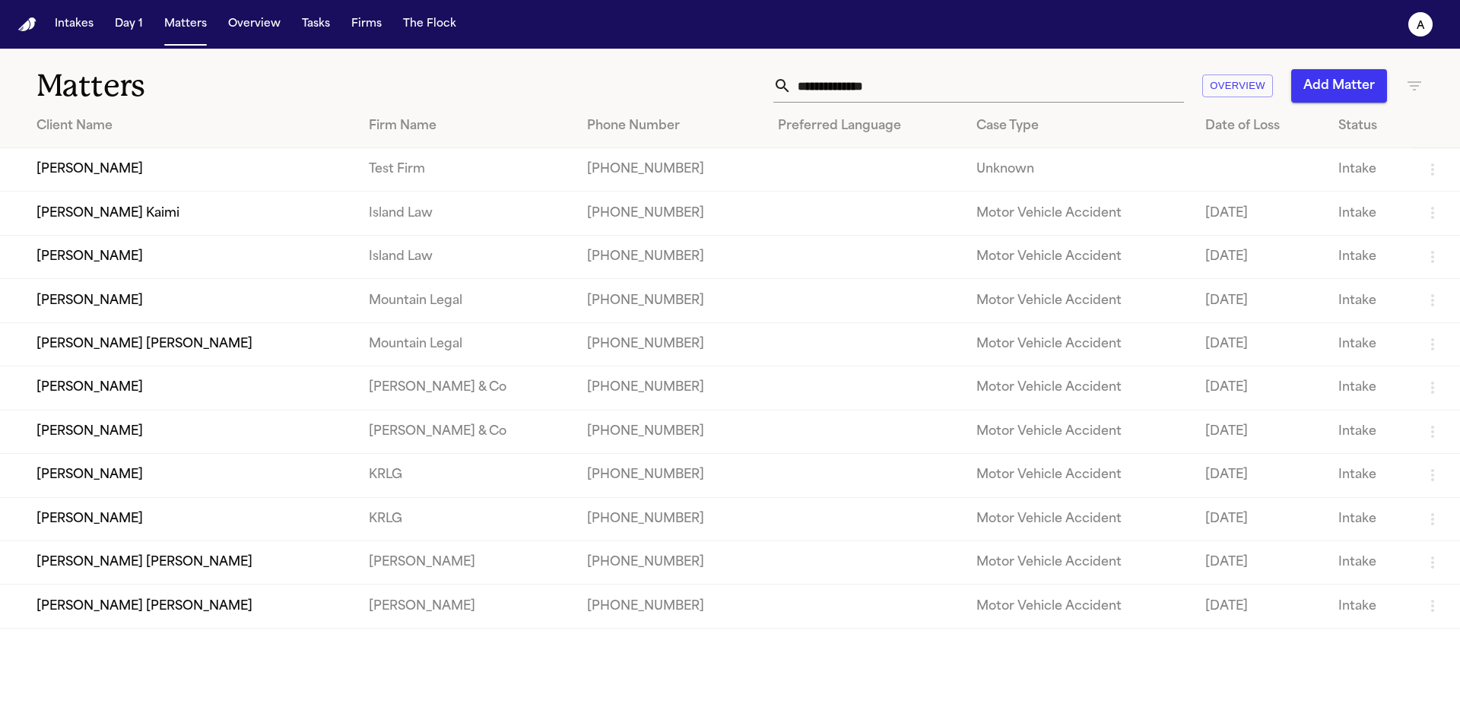  What do you see at coordinates (367, 24) in the screenshot?
I see `a: Firms` at bounding box center [367, 24].